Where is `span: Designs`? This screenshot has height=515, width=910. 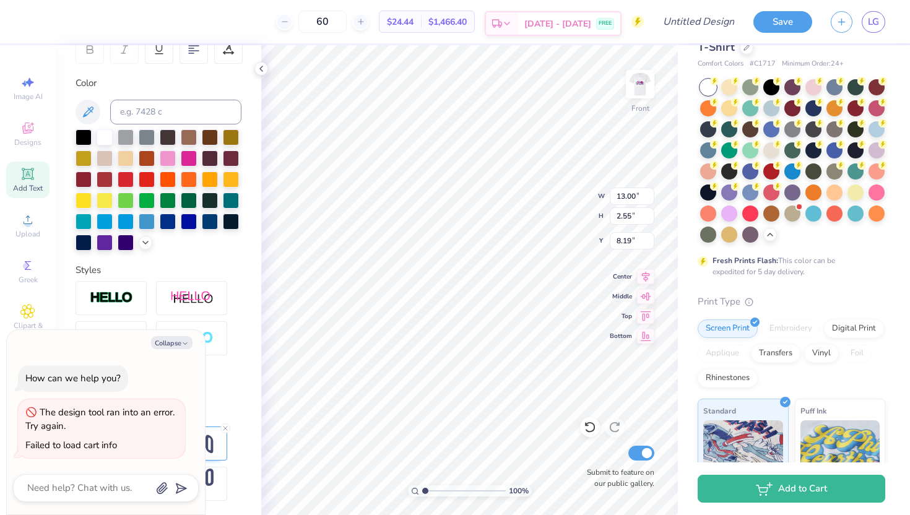 span: Designs is located at coordinates (28, 142).